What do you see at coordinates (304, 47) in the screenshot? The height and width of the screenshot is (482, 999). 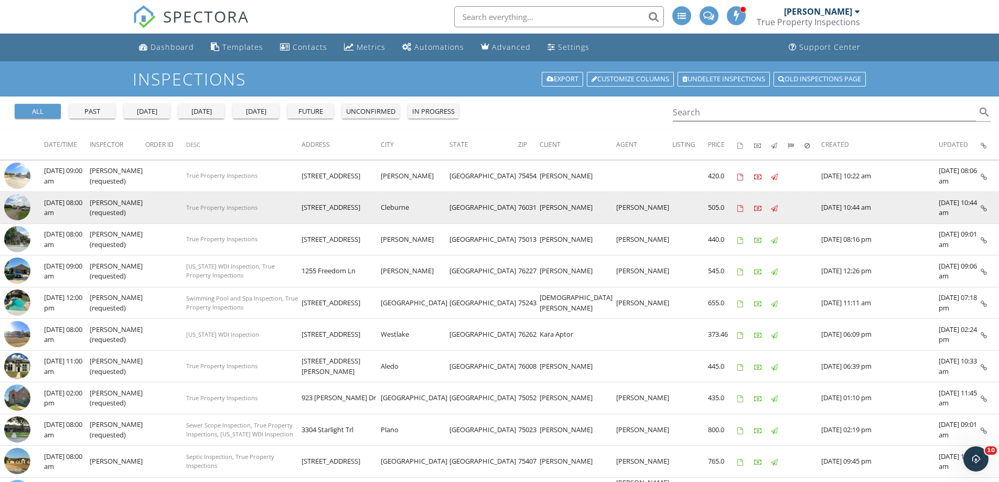 I see `a: Contacts` at bounding box center [304, 47].